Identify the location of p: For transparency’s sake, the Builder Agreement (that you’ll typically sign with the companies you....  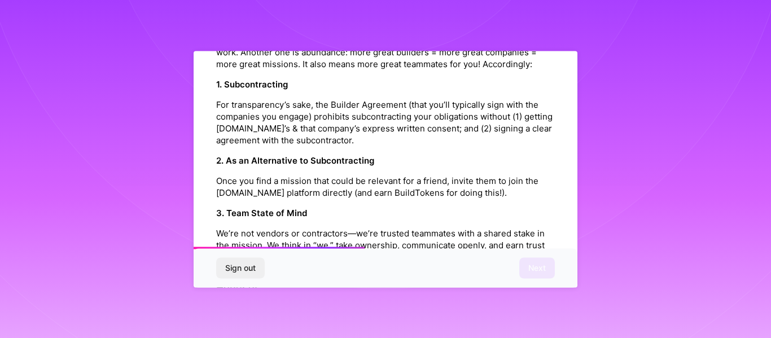
(385, 122).